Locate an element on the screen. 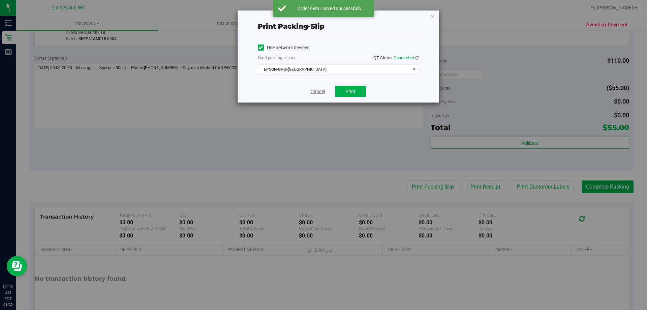 The width and height of the screenshot is (647, 310). span: Print packing-slip is located at coordinates (291, 26).